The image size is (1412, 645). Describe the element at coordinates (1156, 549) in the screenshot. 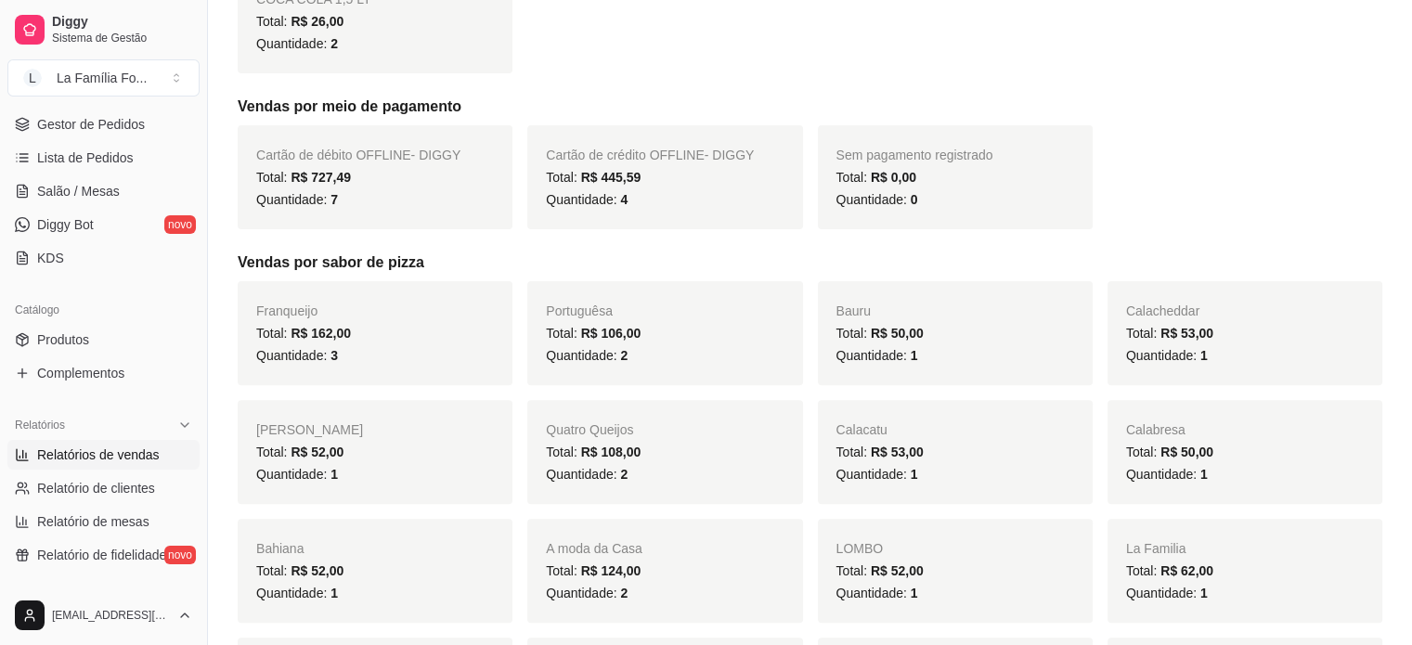

I see `span: La Familia` at that location.